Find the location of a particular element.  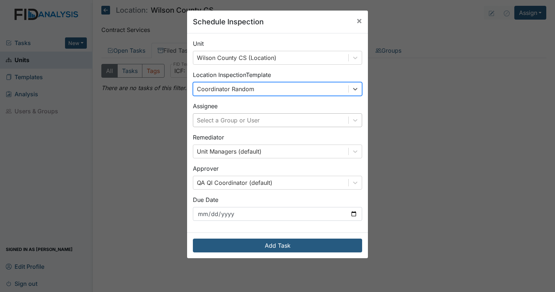

label: Approver is located at coordinates (206, 168).